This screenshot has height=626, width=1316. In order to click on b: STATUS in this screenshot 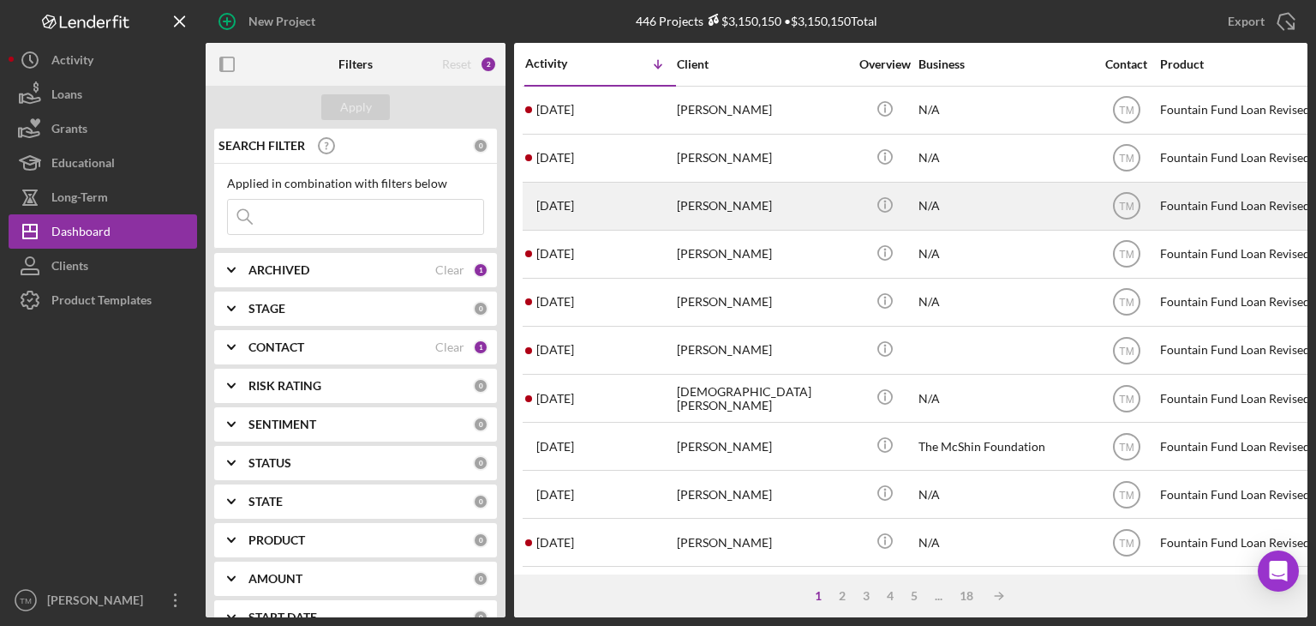, I will do `click(270, 463)`.